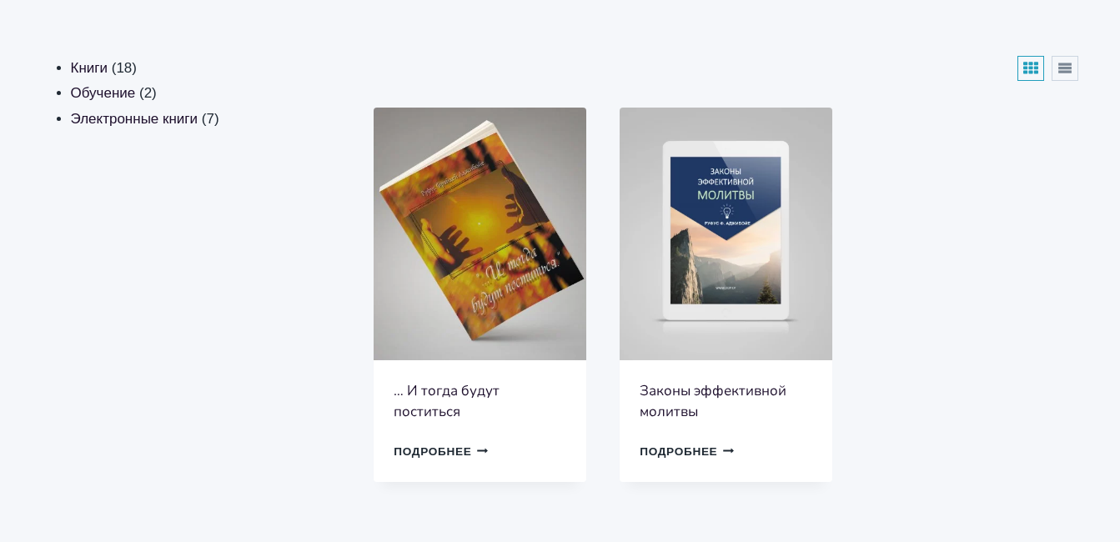 This screenshot has height=542, width=1120. What do you see at coordinates (123, 68) in the screenshot?
I see `span: 18` at bounding box center [123, 68].